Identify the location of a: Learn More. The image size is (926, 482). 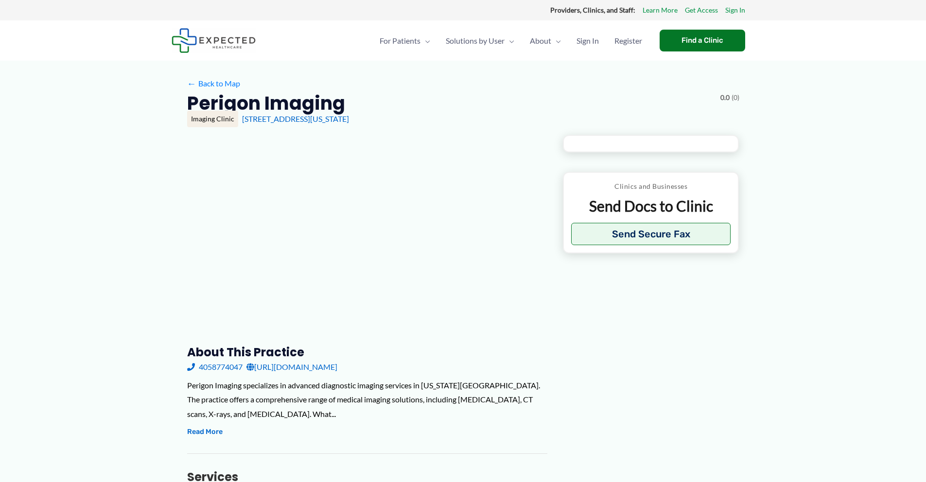
(660, 10).